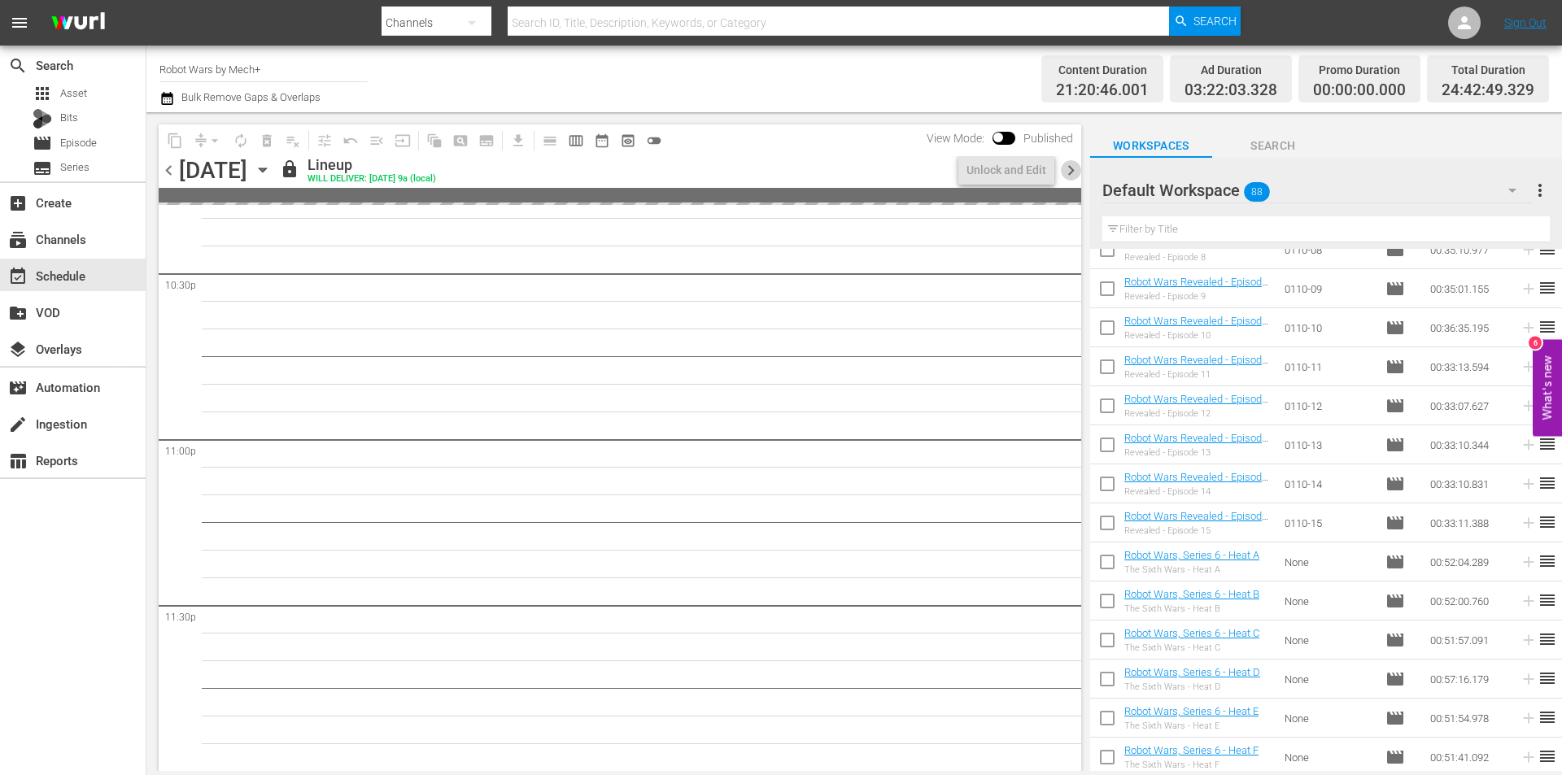  Describe the element at coordinates (175, 141) in the screenshot. I see `span: Copy Lineup` at that location.